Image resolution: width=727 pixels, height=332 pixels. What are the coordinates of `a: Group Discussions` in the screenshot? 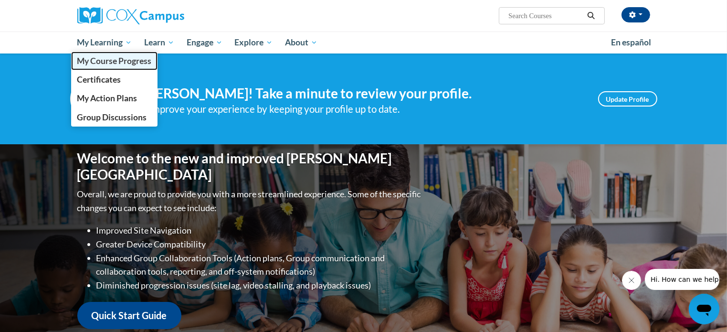 It's located at (115, 117).